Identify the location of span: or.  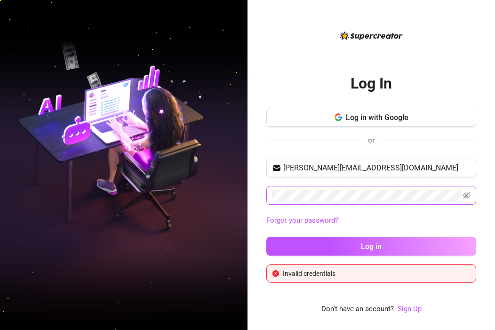
(371, 140).